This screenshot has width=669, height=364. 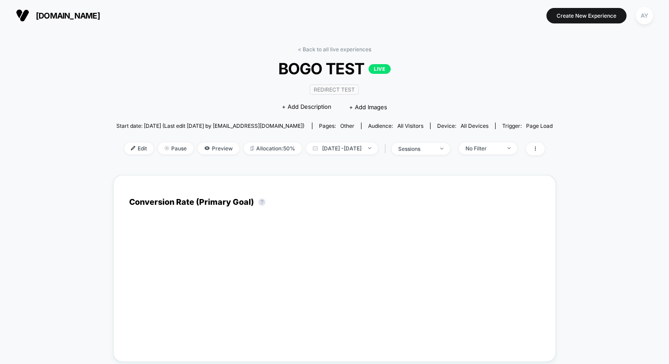 What do you see at coordinates (273, 148) in the screenshot?
I see `span: Allocation: 50%` at bounding box center [273, 148].